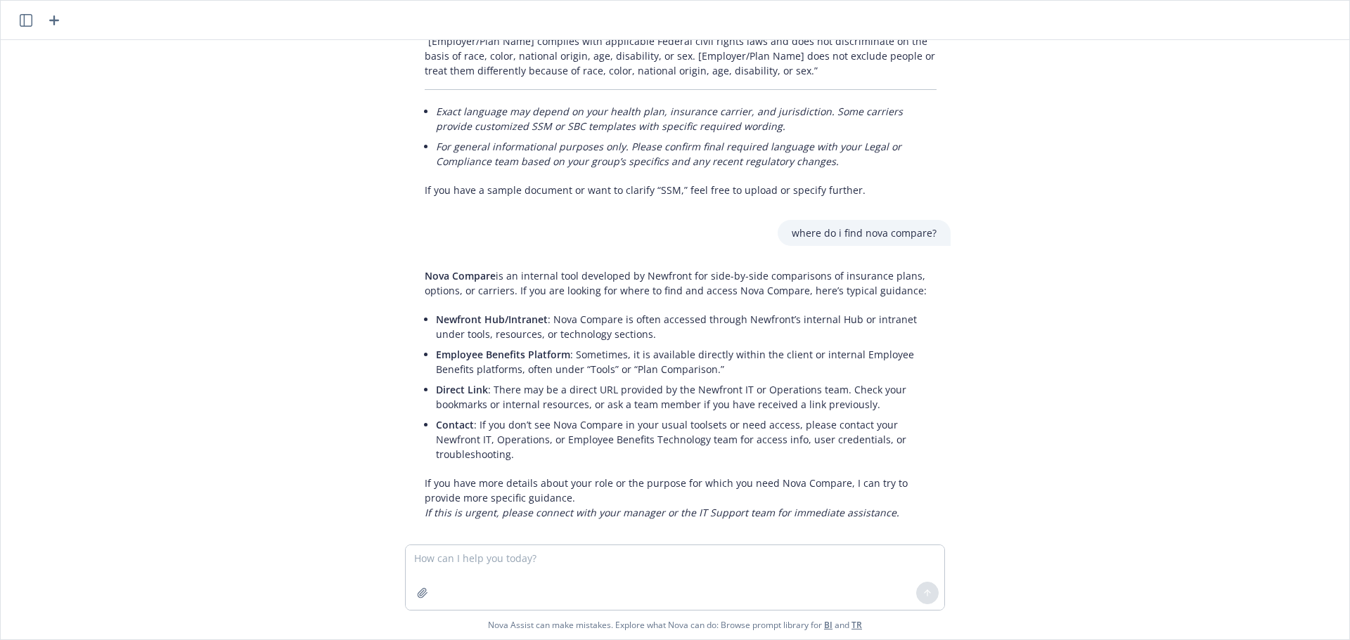  I want to click on span: Nova Assist can make mistakes. Explore what Nova can do: Browse prompt library for and, so click(675, 625).